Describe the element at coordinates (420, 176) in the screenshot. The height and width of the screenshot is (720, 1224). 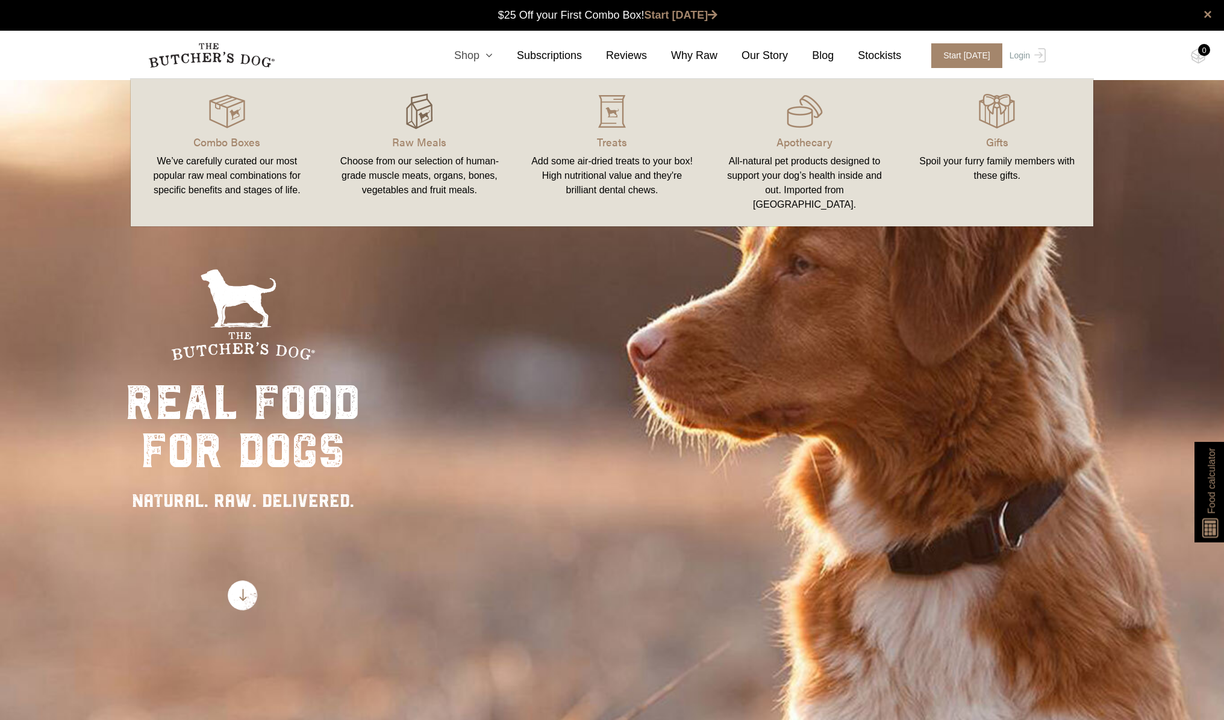
I see `div: Choose from our selection of human-grade muscle meats, organs, bones, vegetables and fruit meals.` at that location.